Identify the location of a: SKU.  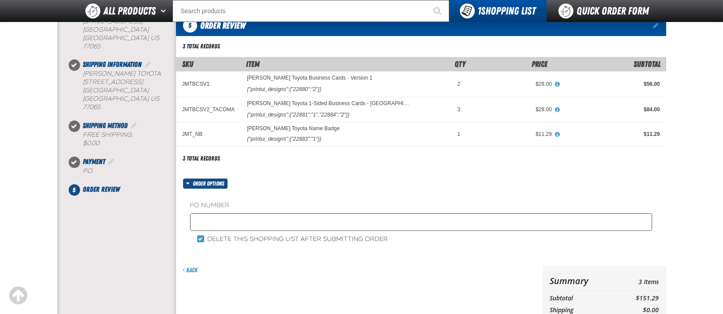
(188, 64).